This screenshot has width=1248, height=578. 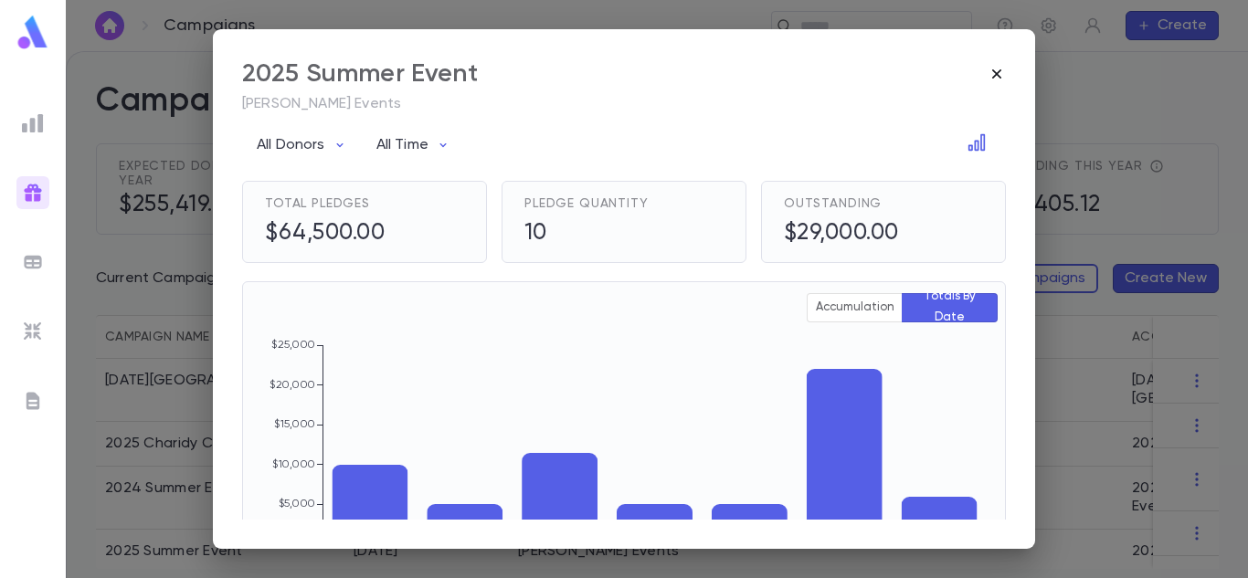 What do you see at coordinates (33, 123) in the screenshot?
I see `img: reports_grey.c525e4749d1bce6a11f5fe2a8de1b229.svg` at bounding box center [33, 123].